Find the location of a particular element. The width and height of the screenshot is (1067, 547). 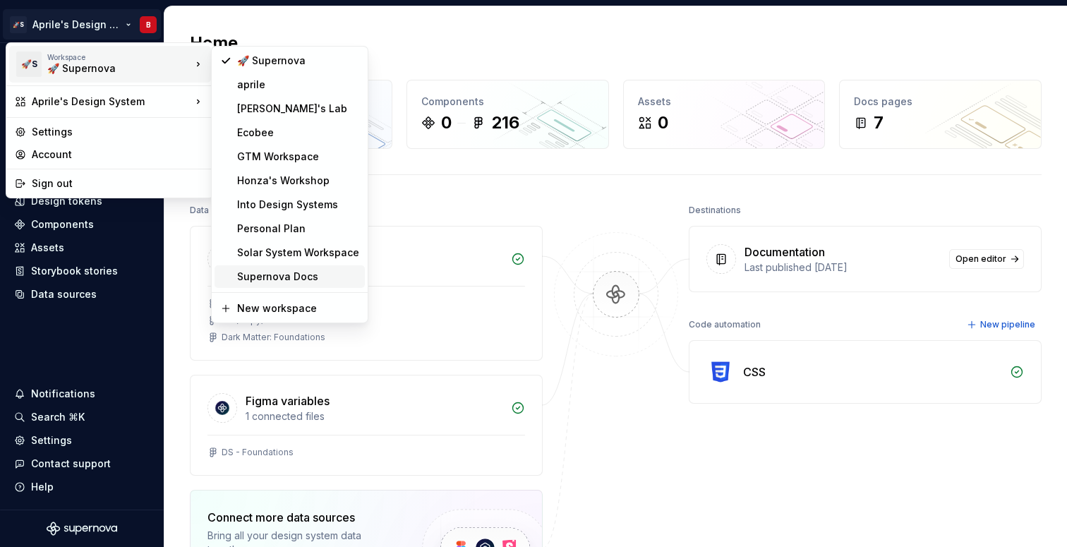

div: Solar System Workspace is located at coordinates (298, 253).